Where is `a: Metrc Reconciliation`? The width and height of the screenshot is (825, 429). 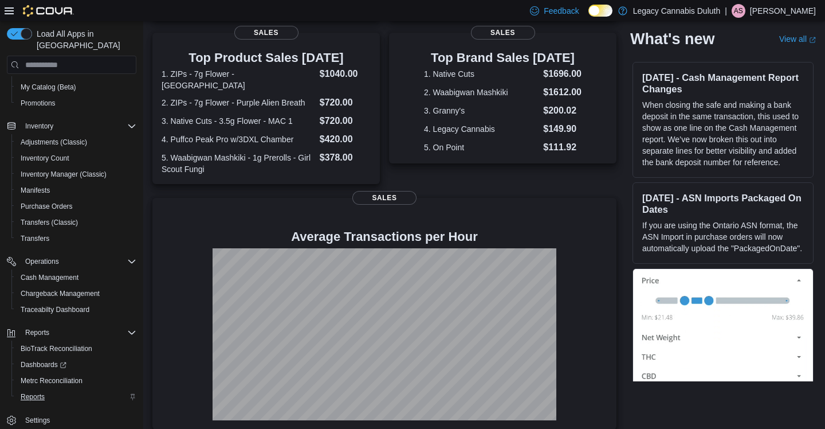 a: Metrc Reconciliation is located at coordinates (52, 381).